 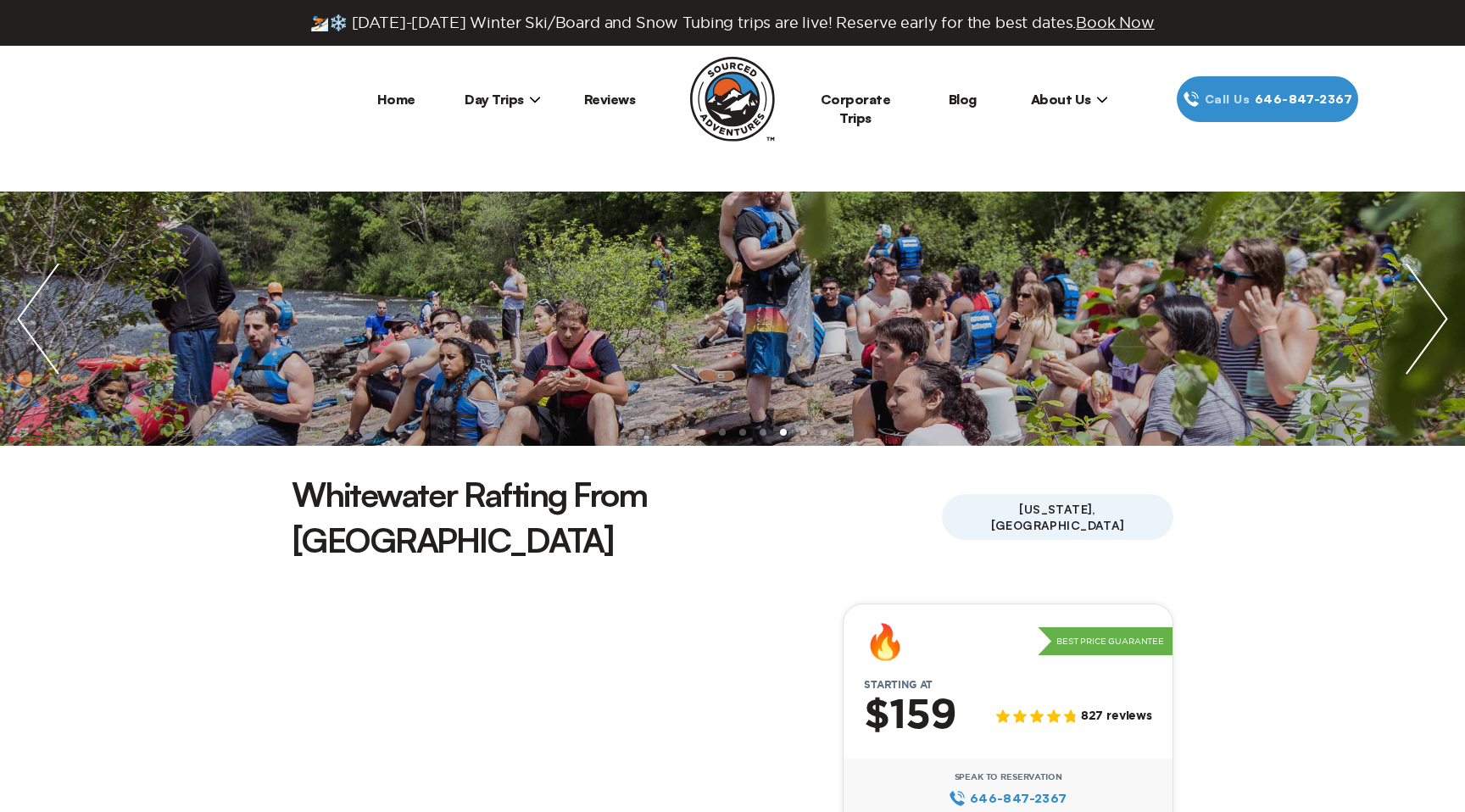 What do you see at coordinates (732, 99) in the screenshot?
I see `img: Sourced Adventures company logo` at bounding box center [732, 99].